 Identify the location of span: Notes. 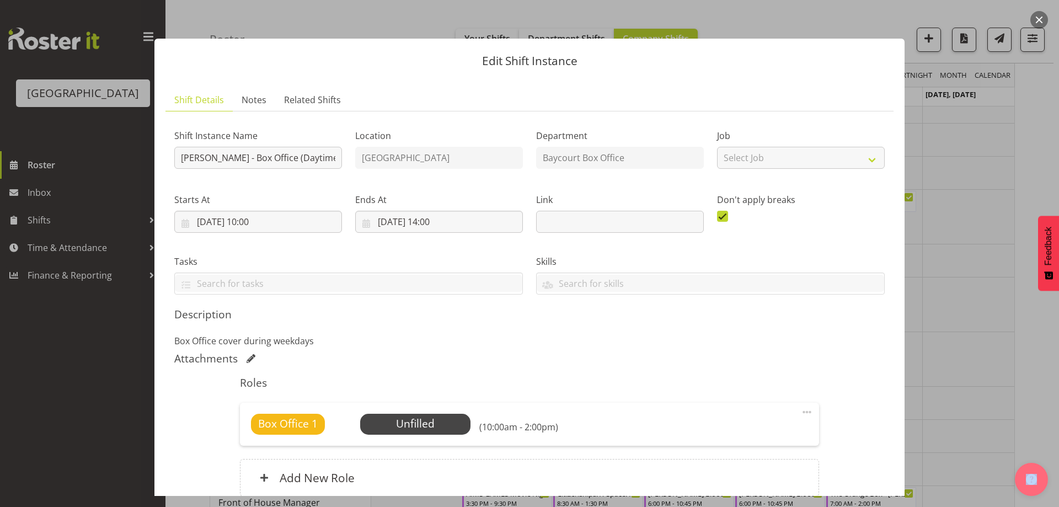
(254, 100).